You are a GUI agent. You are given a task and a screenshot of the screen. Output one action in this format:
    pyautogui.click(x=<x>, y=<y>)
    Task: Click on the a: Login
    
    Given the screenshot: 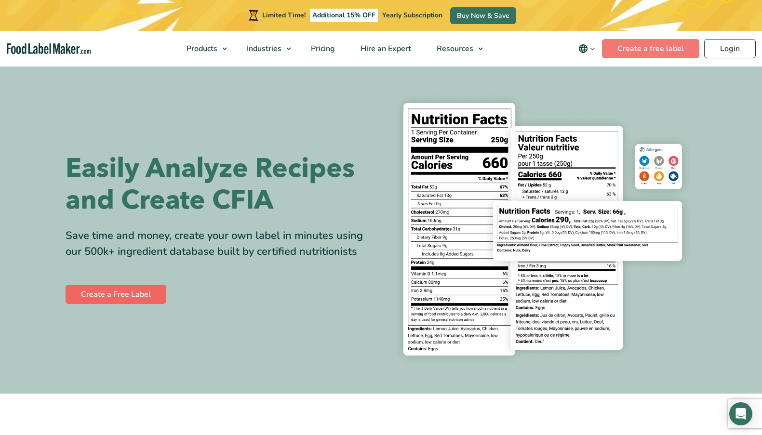 What is the action you would take?
    pyautogui.click(x=729, y=49)
    